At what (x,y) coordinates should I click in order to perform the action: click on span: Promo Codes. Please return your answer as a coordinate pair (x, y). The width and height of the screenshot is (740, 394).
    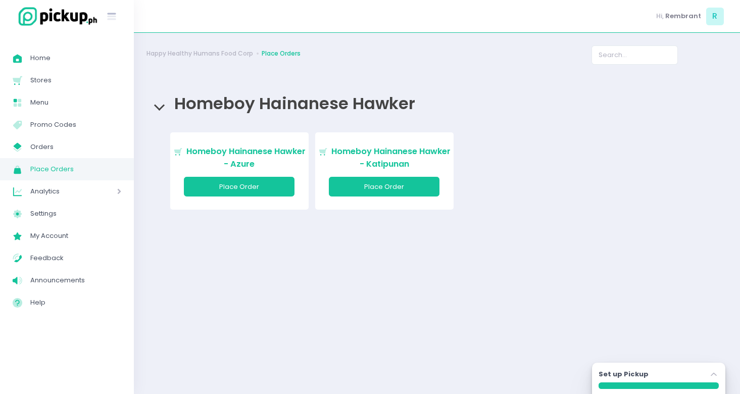
    Looking at the image, I should click on (76, 125).